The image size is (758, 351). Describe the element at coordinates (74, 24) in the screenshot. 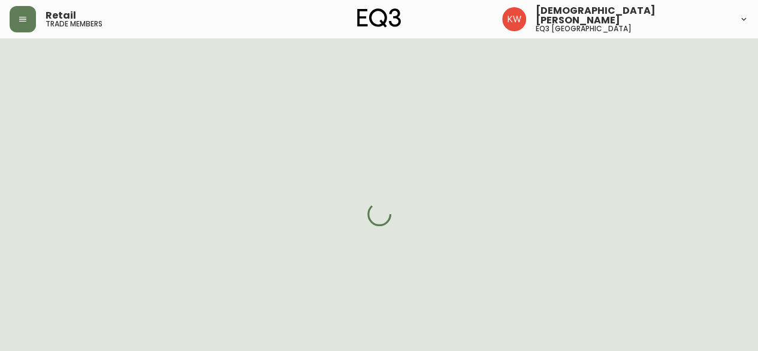

I see `h5: trade members` at that location.